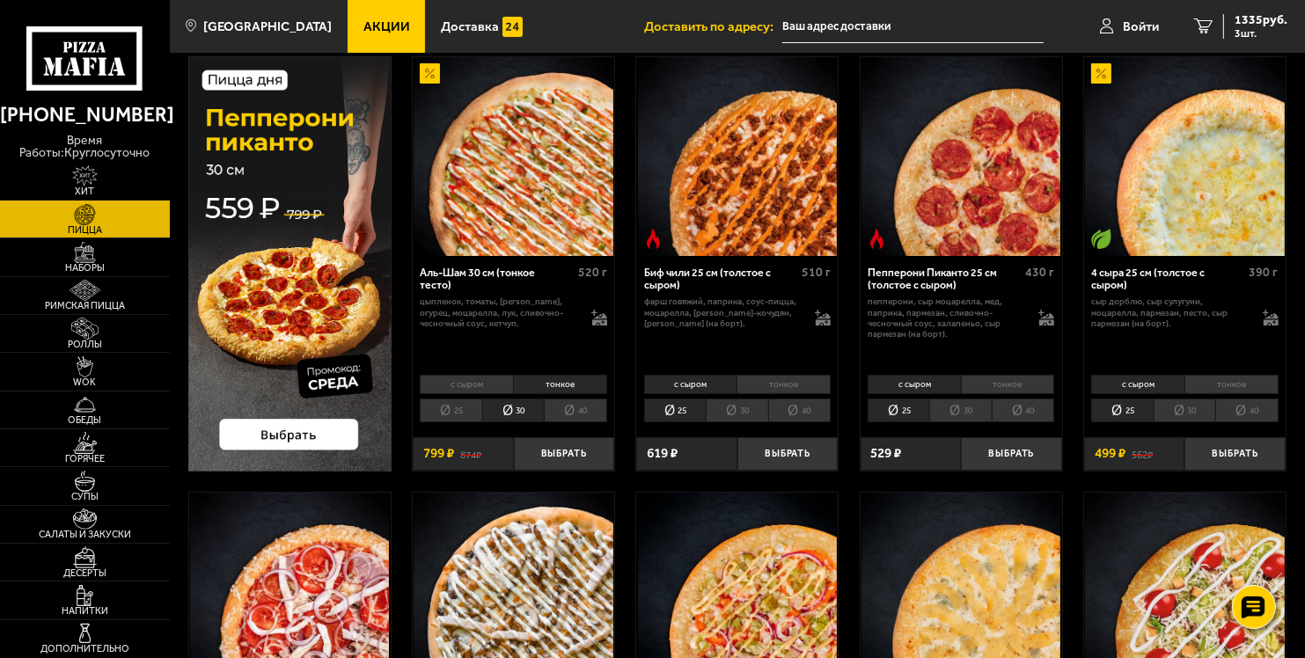 The image size is (1305, 658). What do you see at coordinates (592, 272) in the screenshot?
I see `span: 520 г` at bounding box center [592, 272].